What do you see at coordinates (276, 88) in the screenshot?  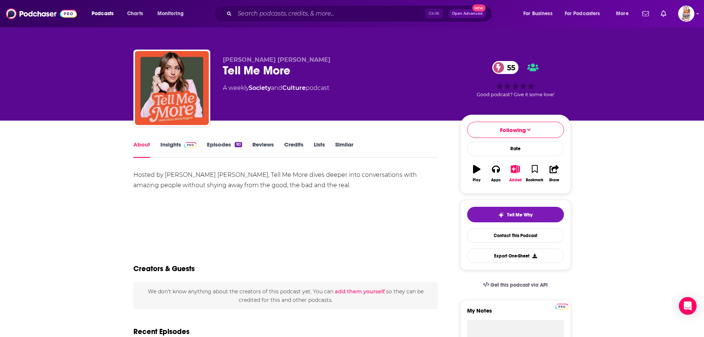 I see `span: and` at bounding box center [276, 88].